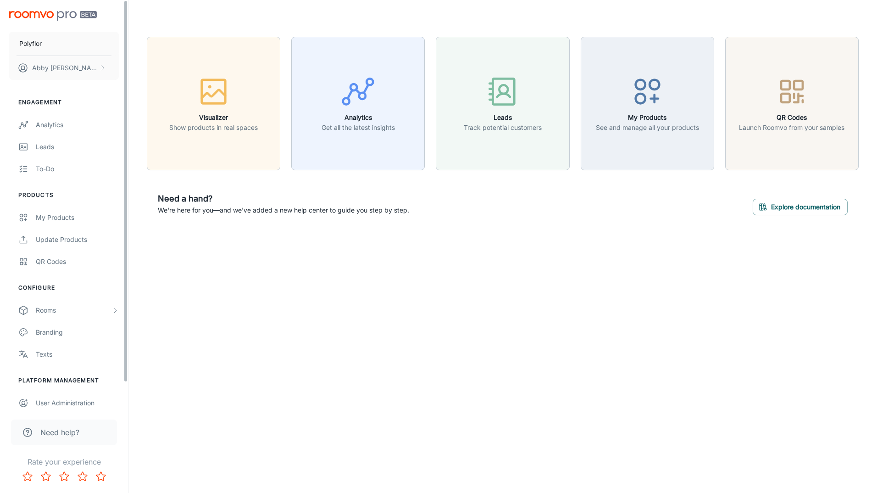 The image size is (877, 493). I want to click on button: QR CodesLaunch Roomvo from your samples, so click(792, 103).